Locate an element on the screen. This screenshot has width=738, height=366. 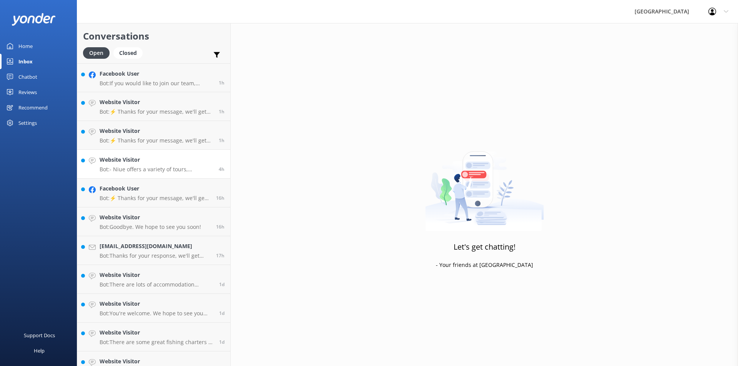
a: Open is located at coordinates (98, 53).